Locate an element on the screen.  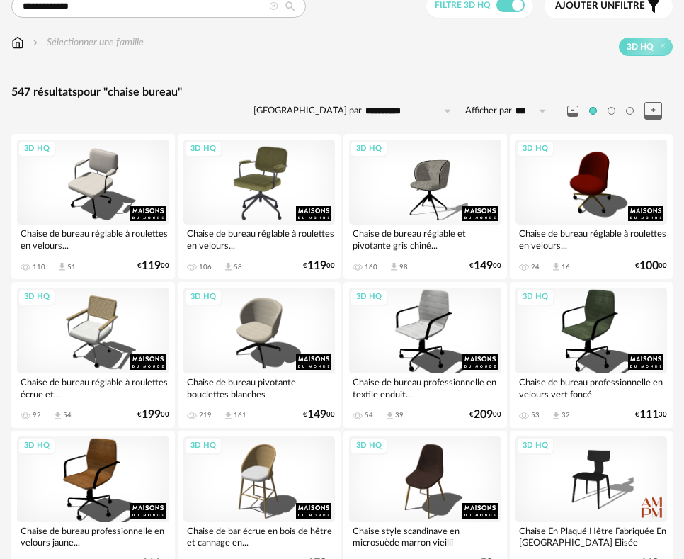
div: 58 is located at coordinates (238, 267).